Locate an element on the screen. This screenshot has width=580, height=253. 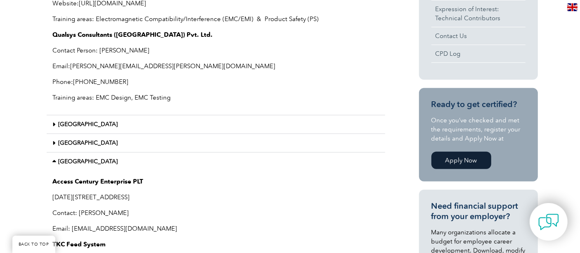
a: Apply Now is located at coordinates (461, 160).